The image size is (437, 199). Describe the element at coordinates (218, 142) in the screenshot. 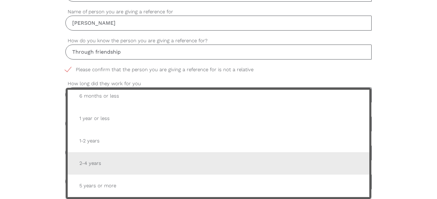

I see `label: What tasks did the person have to perform in this role?` at that location.